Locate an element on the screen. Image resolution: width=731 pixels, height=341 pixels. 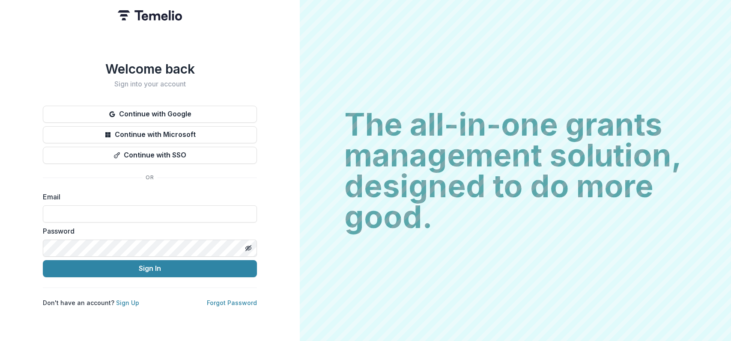
button: Sign In is located at coordinates (150, 269).